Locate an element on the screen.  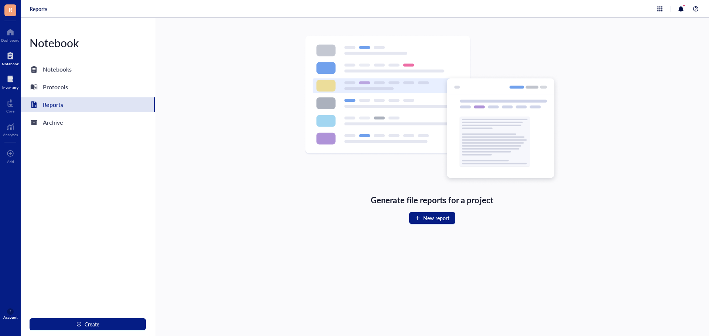
span: Create is located at coordinates (92, 324).